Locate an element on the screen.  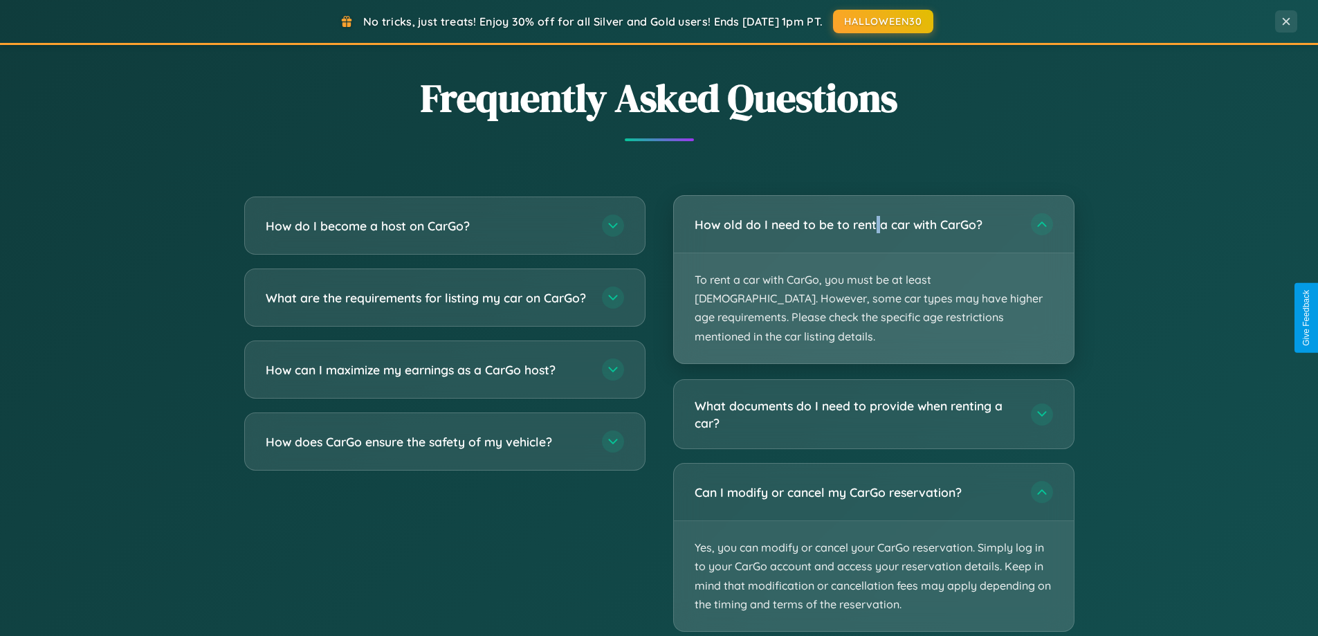
h3: Can I modify or cancel my CarGo reservation? is located at coordinates (856, 492).